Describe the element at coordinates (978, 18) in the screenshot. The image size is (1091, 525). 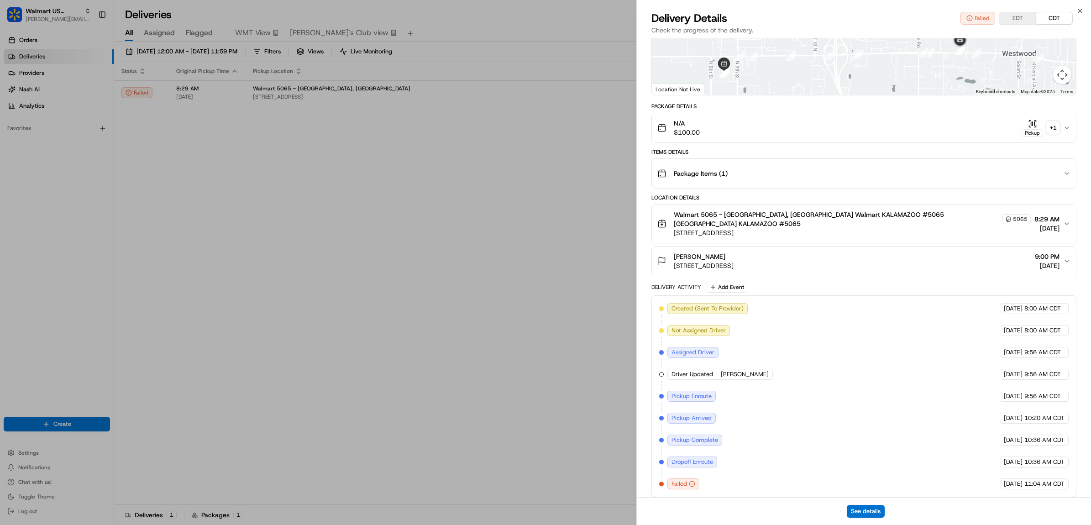
I see `div: Failed` at that location.